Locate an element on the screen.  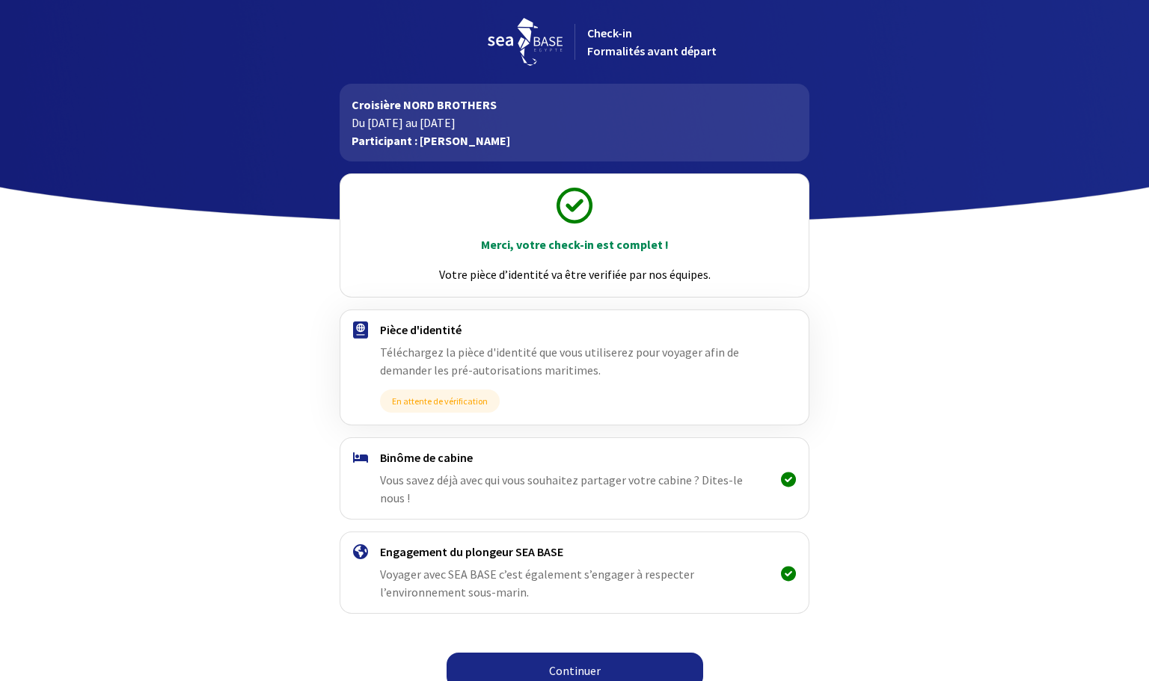
span: Check-in Formalités avant départ is located at coordinates (651, 42).